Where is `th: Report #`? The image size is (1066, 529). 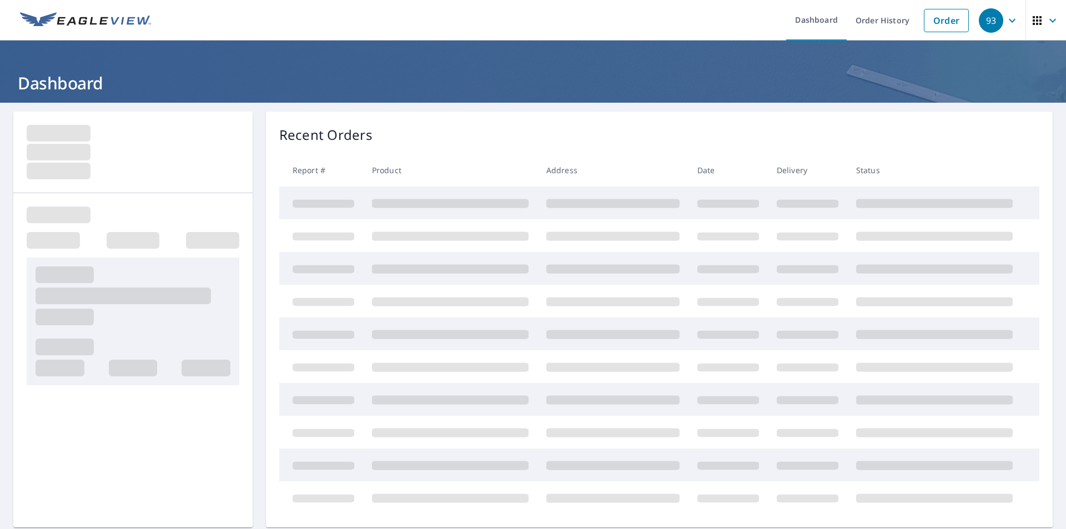
th: Report # is located at coordinates (321, 170).